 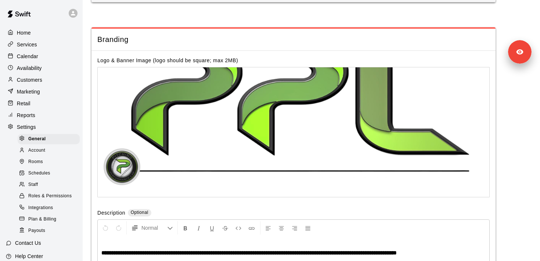 What do you see at coordinates (28, 243) in the screenshot?
I see `p: Contact Us` at bounding box center [28, 243].